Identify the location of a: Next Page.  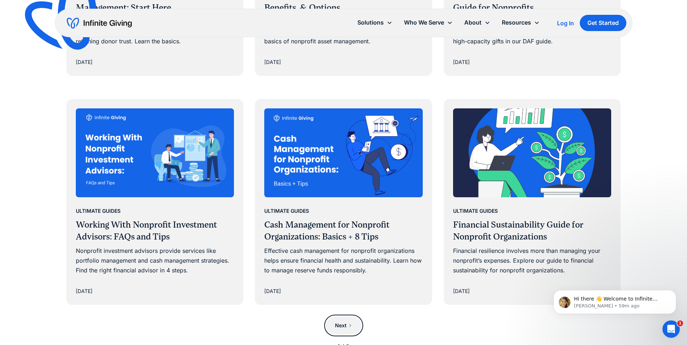
(344, 325).